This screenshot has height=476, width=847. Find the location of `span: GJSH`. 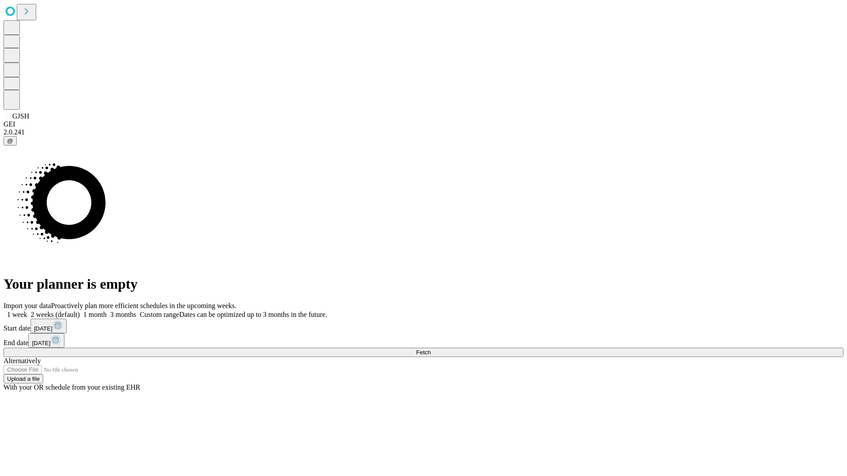

span: GJSH is located at coordinates (21, 116).